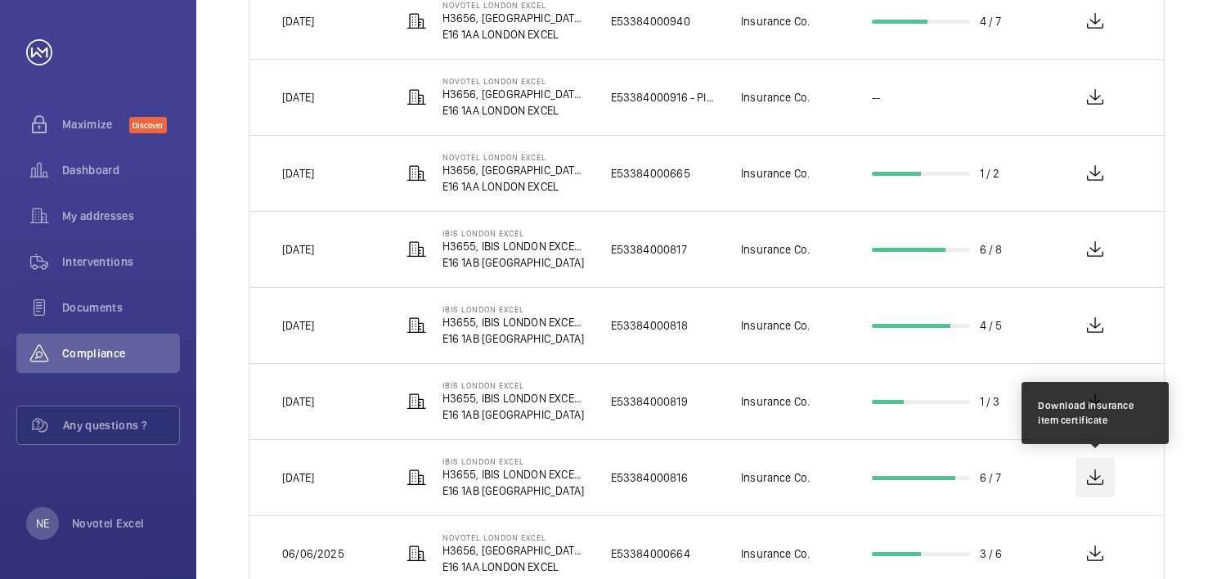  I want to click on div: Download insurance item certificate, so click(1095, 413).